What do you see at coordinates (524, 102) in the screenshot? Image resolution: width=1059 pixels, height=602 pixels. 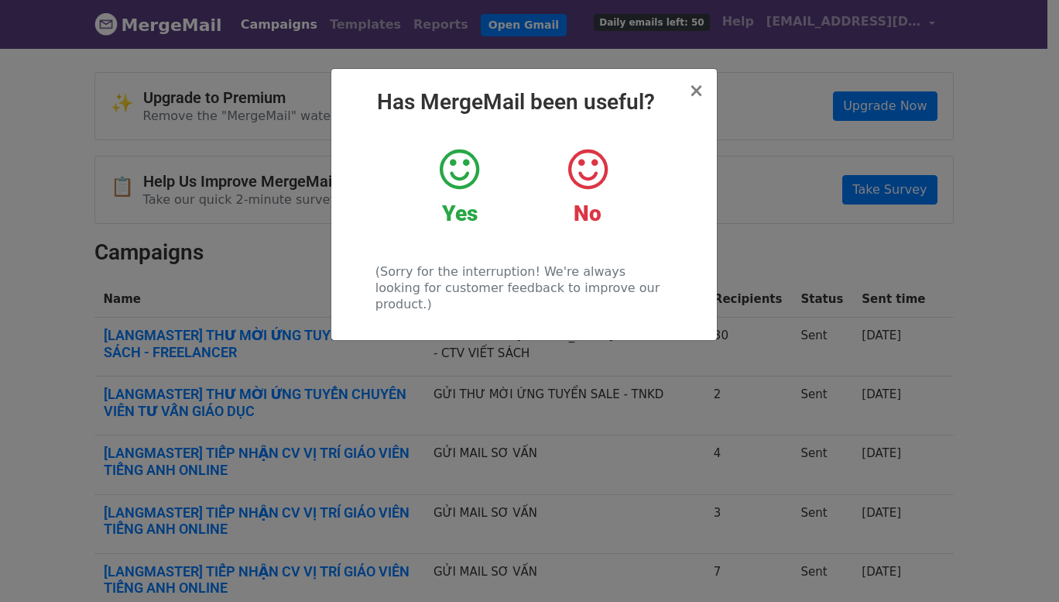 I see `h2: Has MergeMail been useful?` at bounding box center [524, 102].